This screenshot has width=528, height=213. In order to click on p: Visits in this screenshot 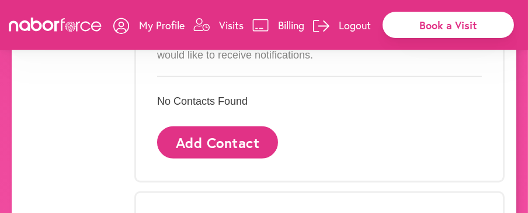, I will do `click(231, 25)`.